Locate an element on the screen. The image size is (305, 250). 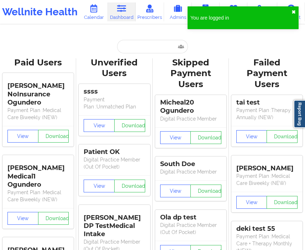
a: Medications is located at coordinates (262, 12).